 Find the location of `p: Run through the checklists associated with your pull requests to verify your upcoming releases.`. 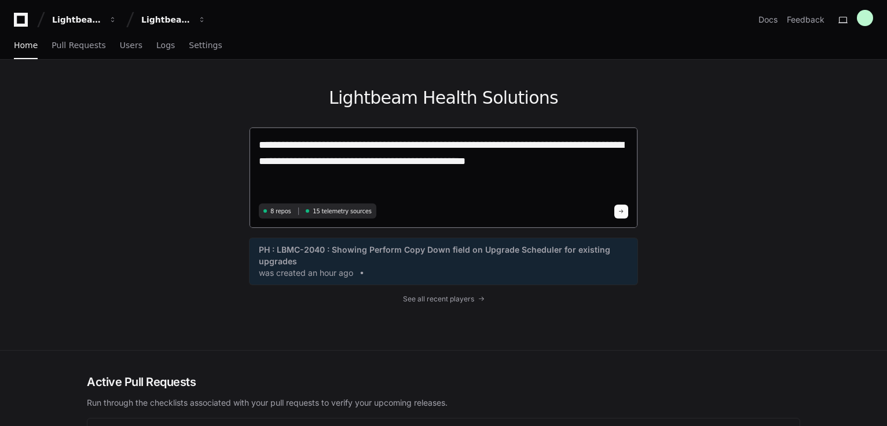

p: Run through the checklists associated with your pull requests to verify your upcoming releases. is located at coordinates (444, 403).